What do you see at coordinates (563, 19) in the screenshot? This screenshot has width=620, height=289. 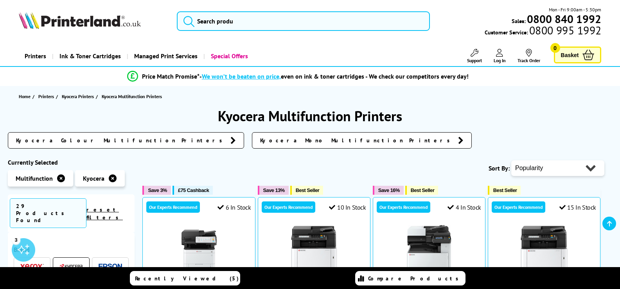 I see `a: 0800 840 1992` at bounding box center [563, 19].